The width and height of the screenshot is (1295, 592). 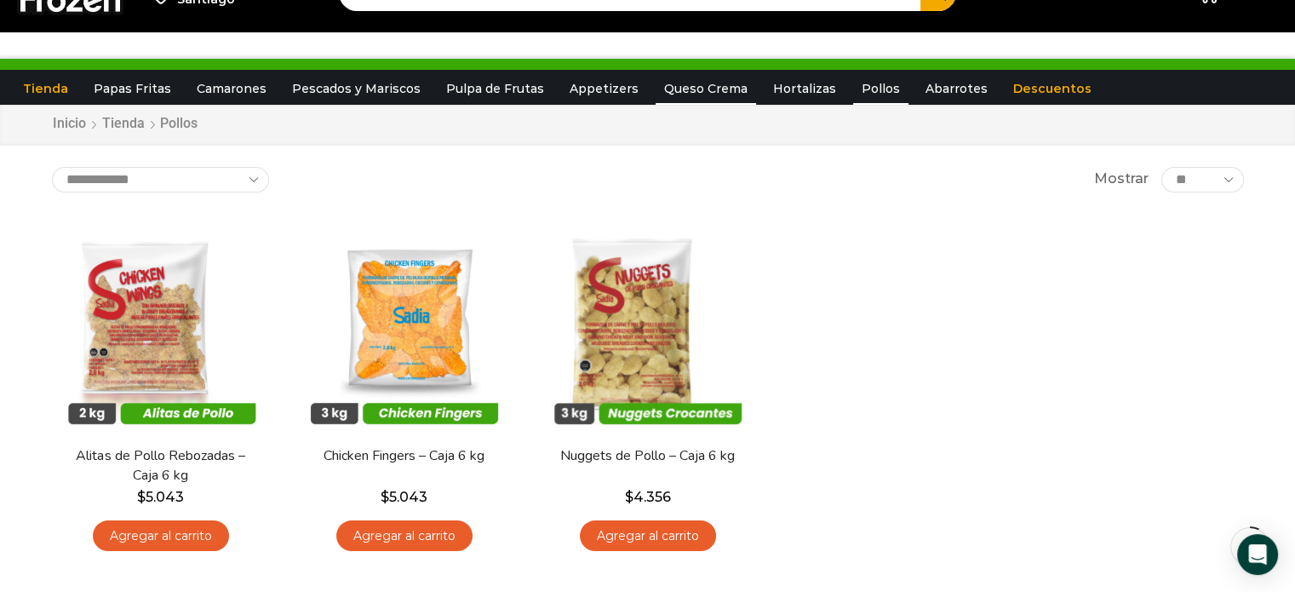 I want to click on a: Agregar al carrito: “Chicken Fingers - Caja 6 kg”, so click(x=405, y=536).